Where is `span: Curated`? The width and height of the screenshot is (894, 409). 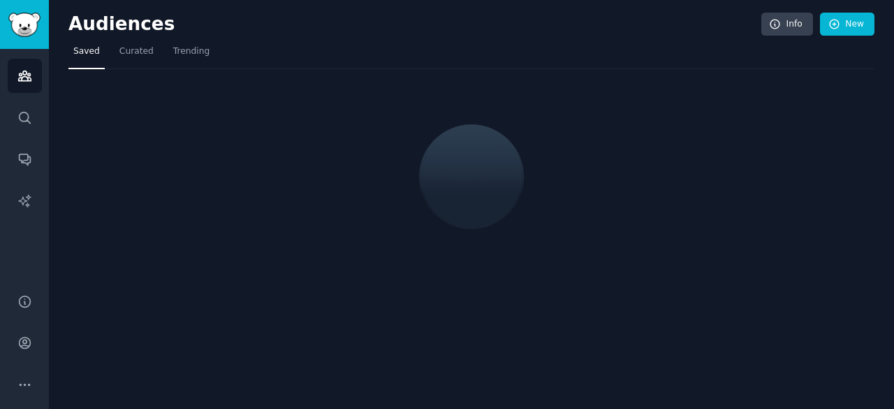 span: Curated is located at coordinates (136, 52).